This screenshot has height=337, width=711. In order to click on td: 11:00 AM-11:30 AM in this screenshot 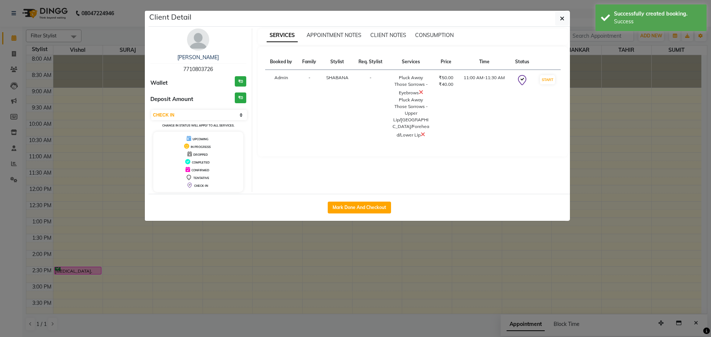, I will do `click(484, 107)`.